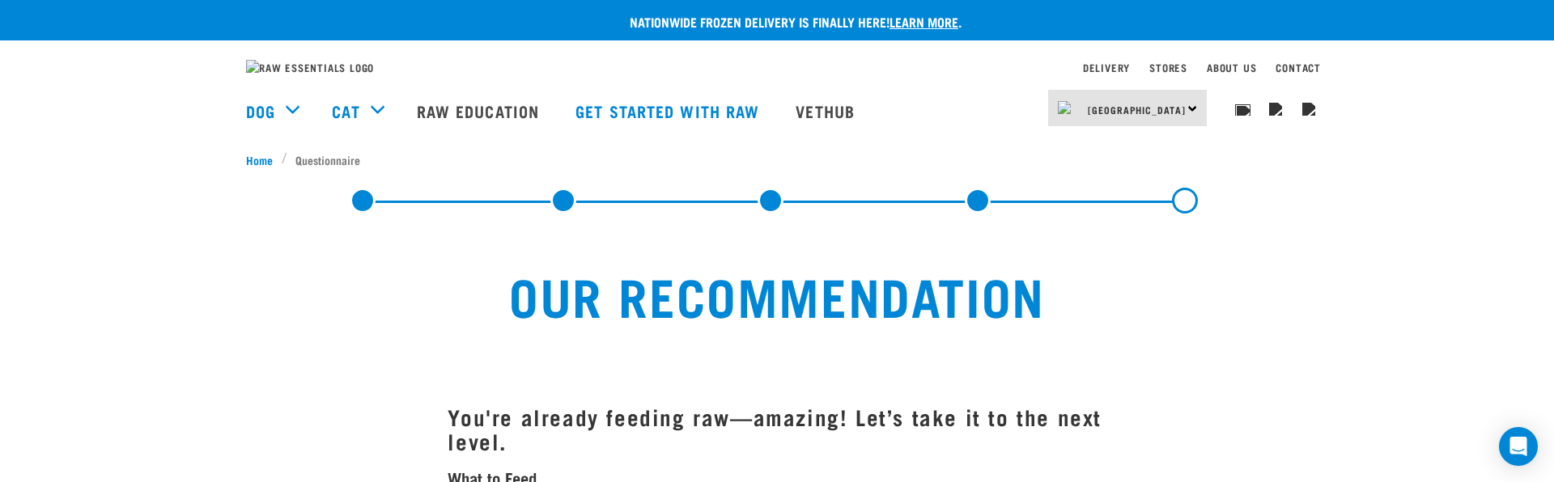  Describe the element at coordinates (1275, 109) in the screenshot. I see `img: user.png` at that location.